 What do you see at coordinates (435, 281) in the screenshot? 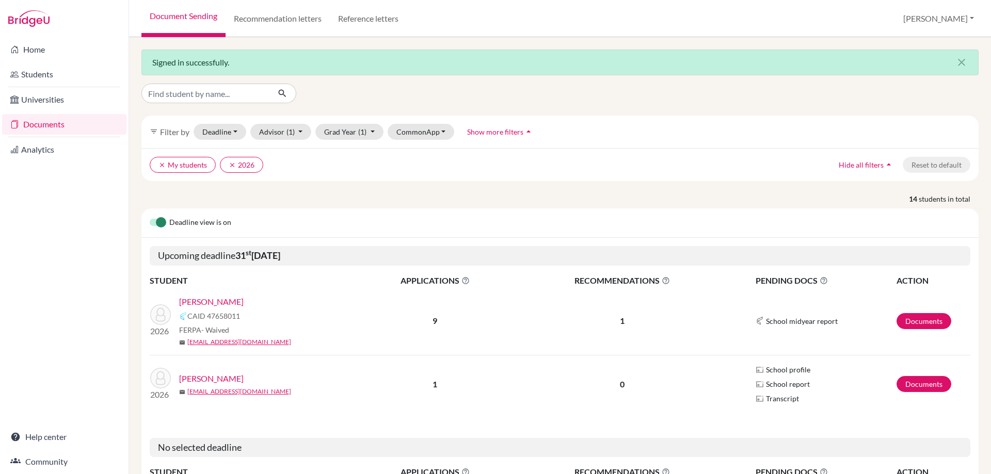
I see `span: APPLICATIONS` at bounding box center [435, 281].